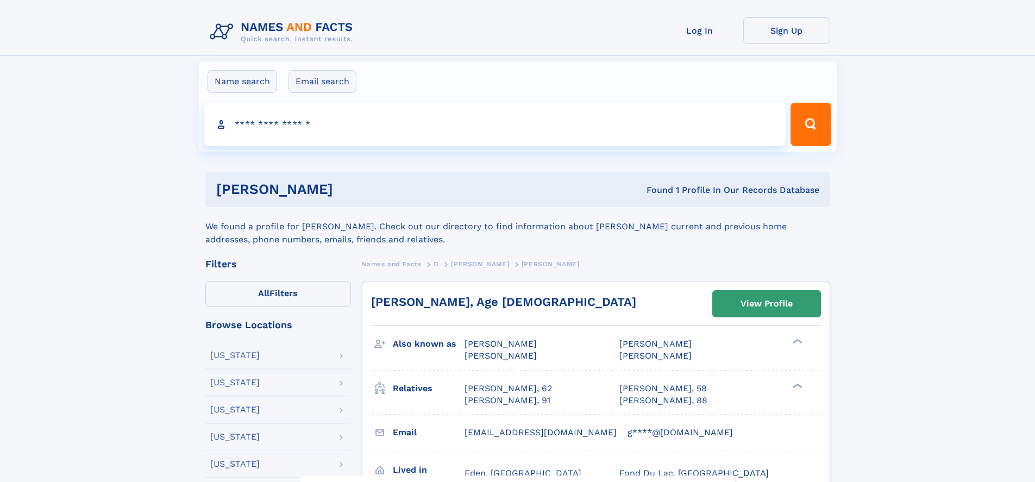 Image resolution: width=1035 pixels, height=482 pixels. I want to click on label: Email search, so click(322, 82).